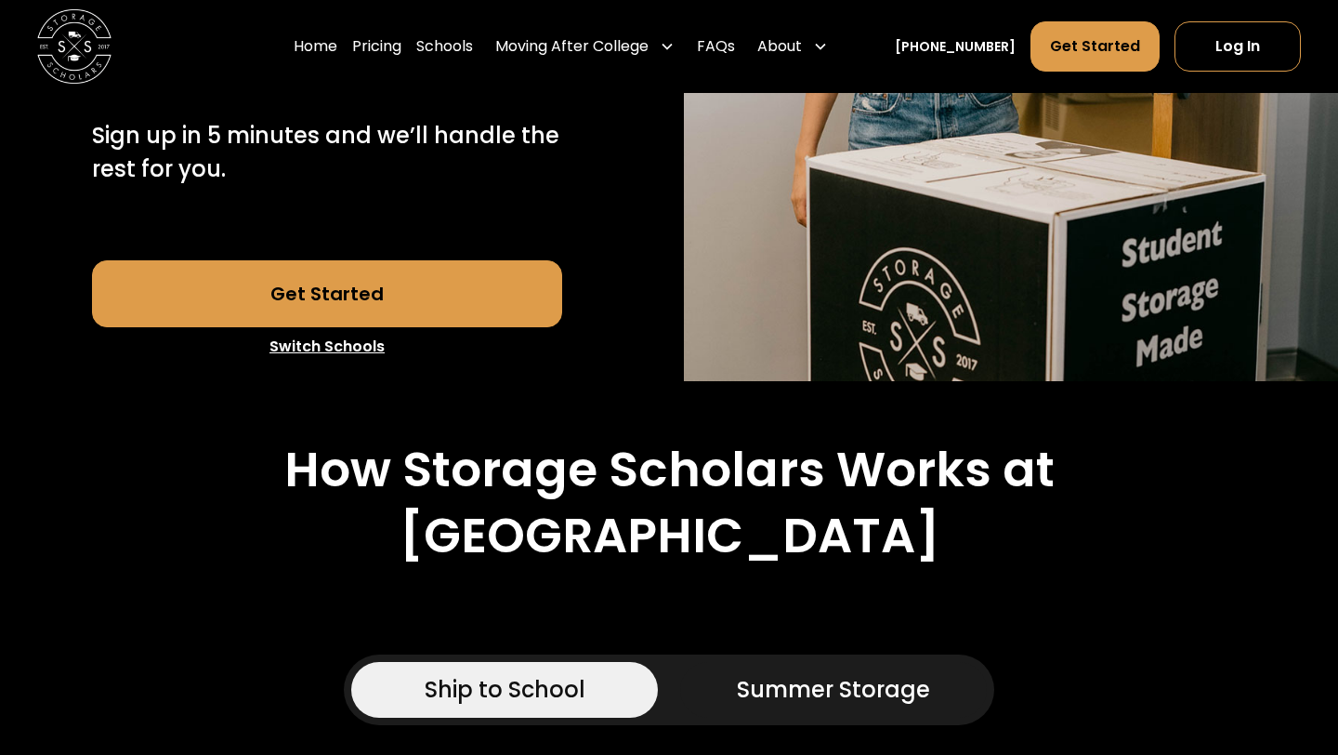  Describe the element at coordinates (716, 46) in the screenshot. I see `a: FAQs` at that location.